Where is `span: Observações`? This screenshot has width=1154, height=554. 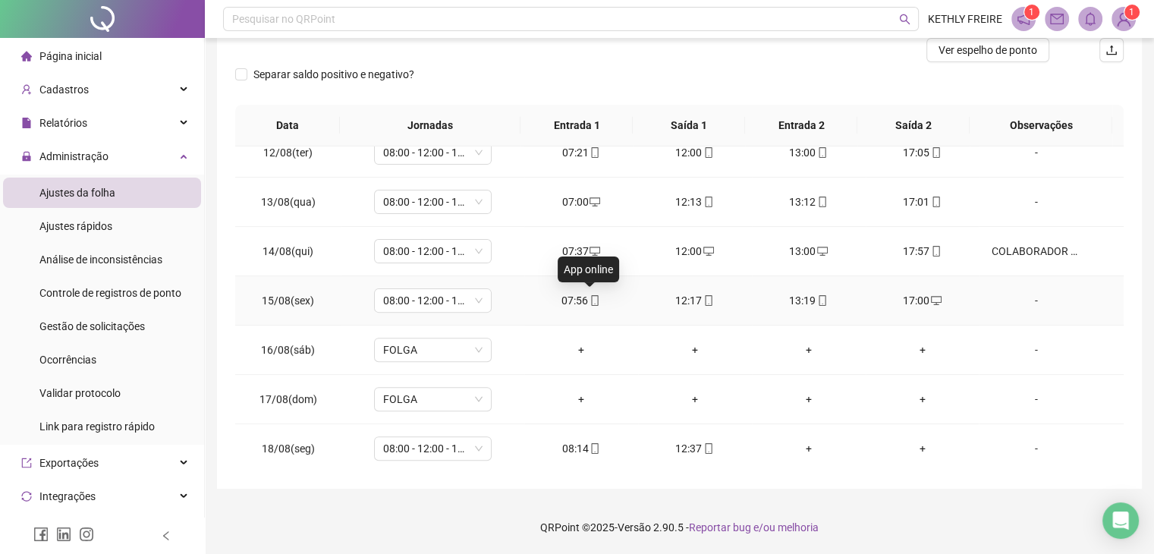 span: Observações is located at coordinates (1041, 125).